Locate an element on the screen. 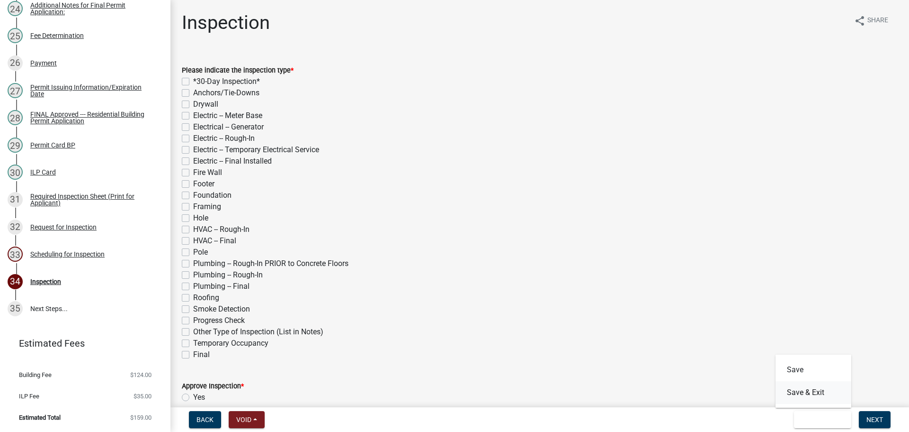  label: Temporary Occupancy is located at coordinates (231, 343).